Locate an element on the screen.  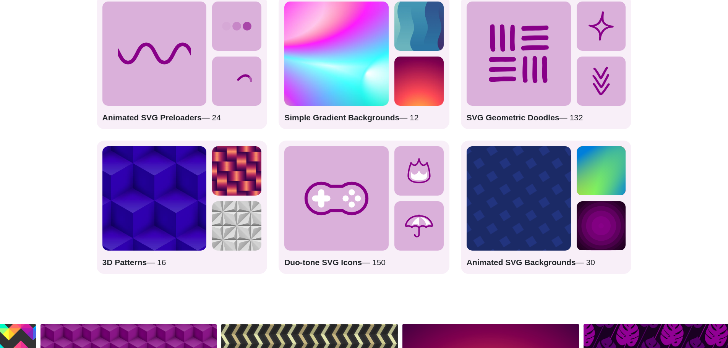
img: Triangular 3d panels in a pattern is located at coordinates (237, 226).